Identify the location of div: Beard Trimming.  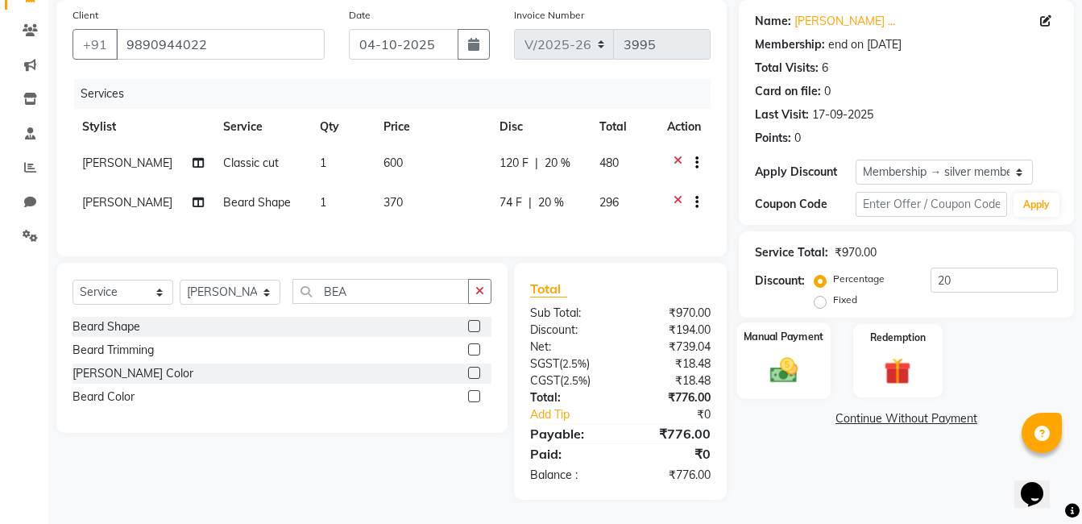
(113, 350).